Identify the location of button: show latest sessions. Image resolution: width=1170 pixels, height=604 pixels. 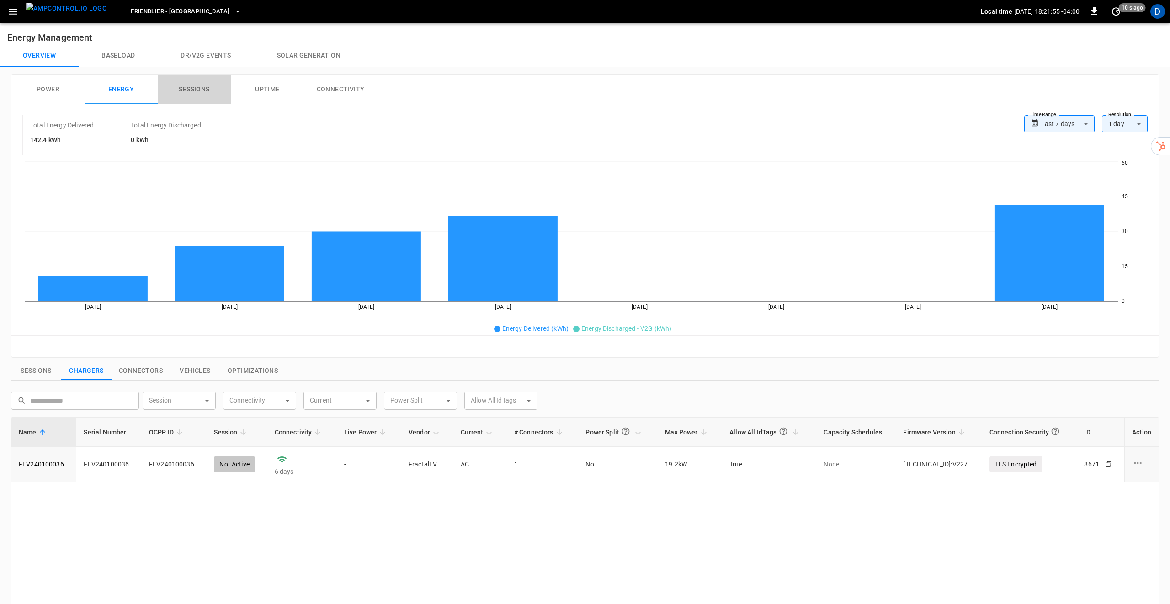
(36, 371).